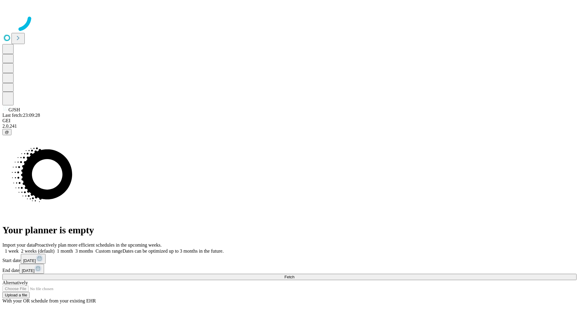  I want to click on h1: Your planner is empty, so click(289, 230).